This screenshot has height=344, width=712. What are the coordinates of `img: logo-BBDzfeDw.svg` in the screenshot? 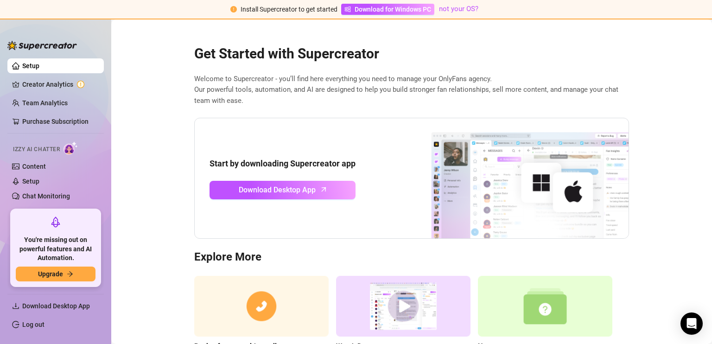 It's located at (42, 45).